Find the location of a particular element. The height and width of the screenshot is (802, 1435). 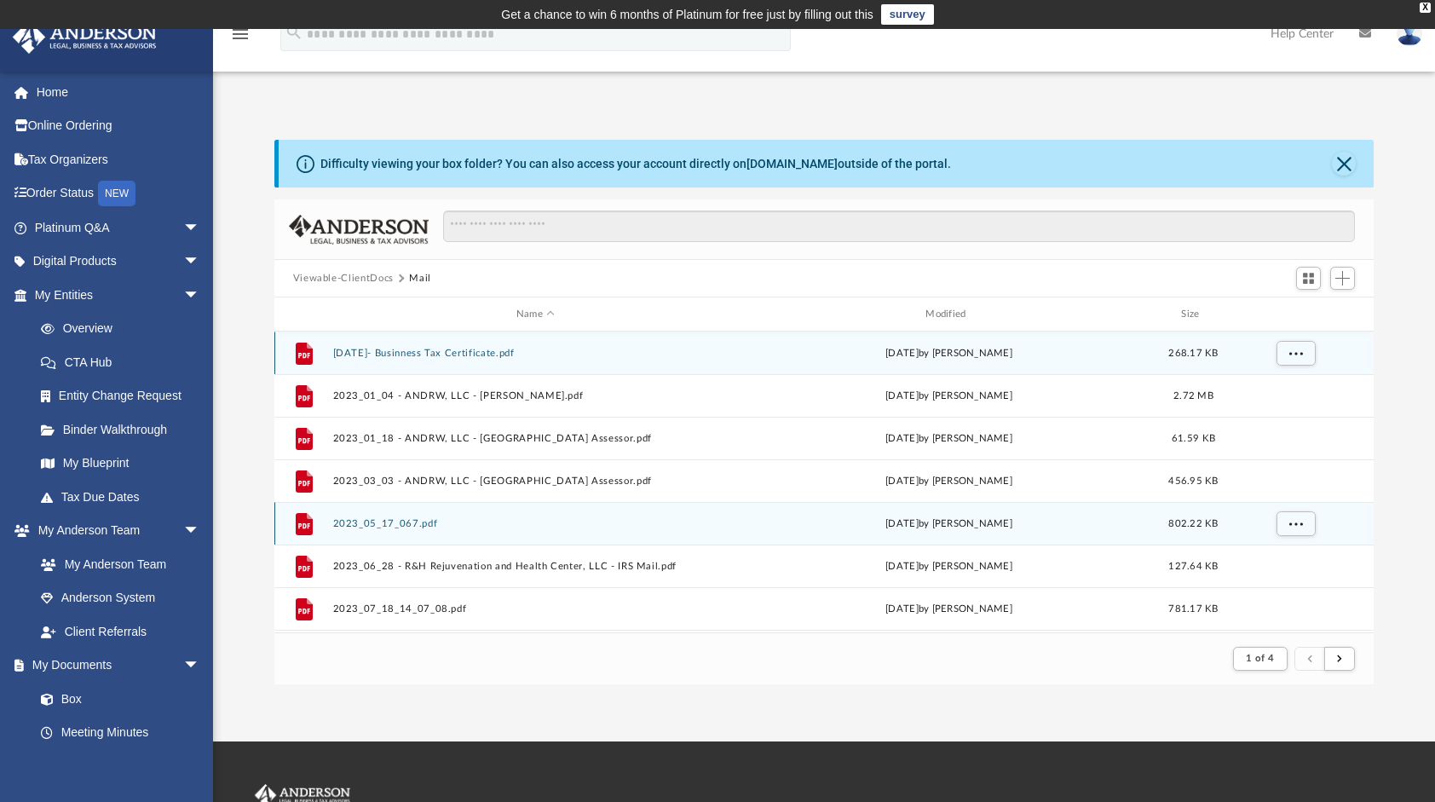

button: 2023_05_17_067.pdf is located at coordinates (535, 523).